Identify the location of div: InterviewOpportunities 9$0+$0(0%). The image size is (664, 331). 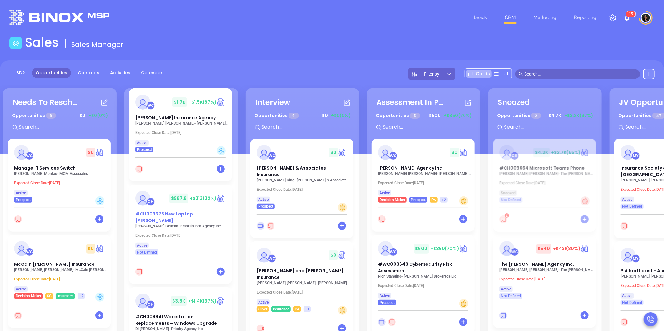
(302, 116).